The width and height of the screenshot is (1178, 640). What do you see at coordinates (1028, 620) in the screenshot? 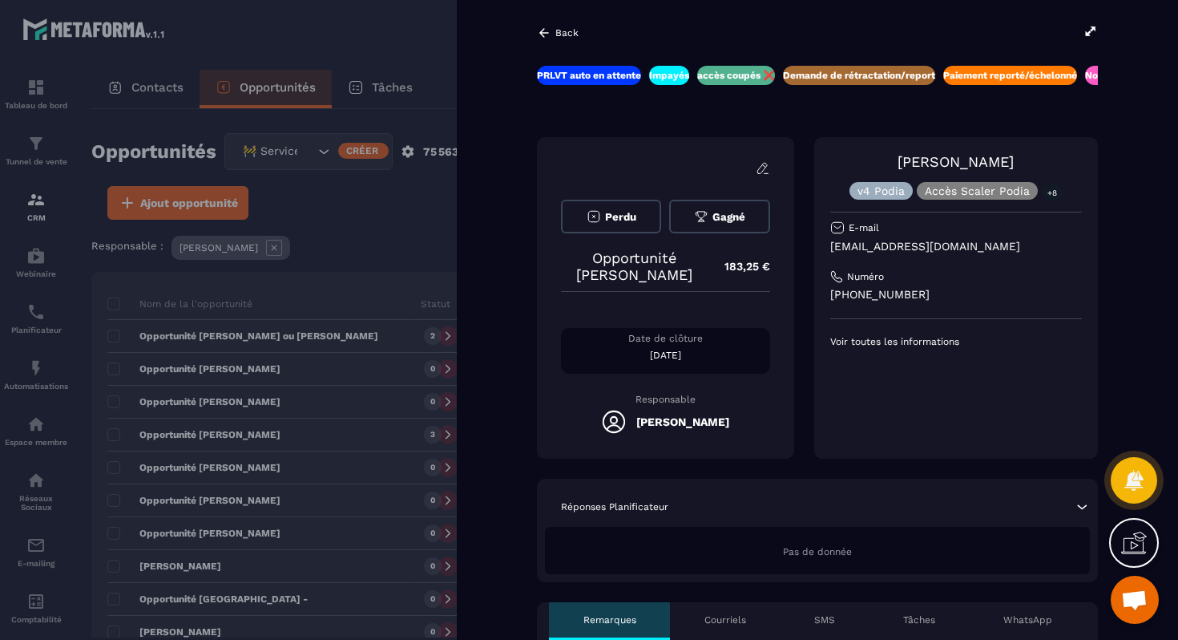
I see `p: WhatsApp` at bounding box center [1028, 620].